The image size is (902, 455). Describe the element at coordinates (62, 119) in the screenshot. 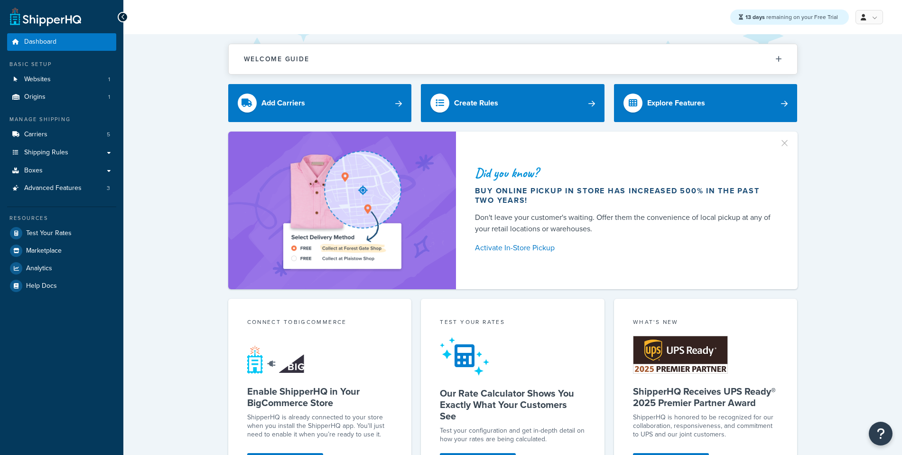

I see `div: Manage Shipping` at that location.